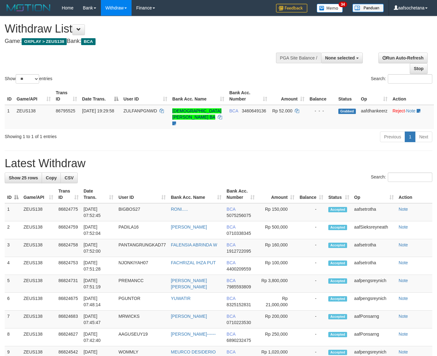 Image resolution: width=437 pixels, height=356 pixels. I want to click on a: Show 25 rows, so click(23, 178).